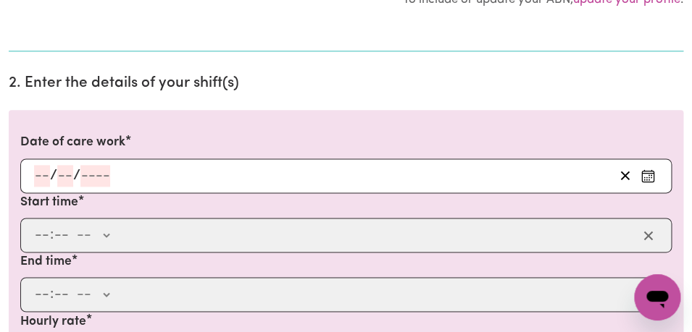 The image size is (692, 332). What do you see at coordinates (46, 262) in the screenshot?
I see `label: End time` at bounding box center [46, 262].